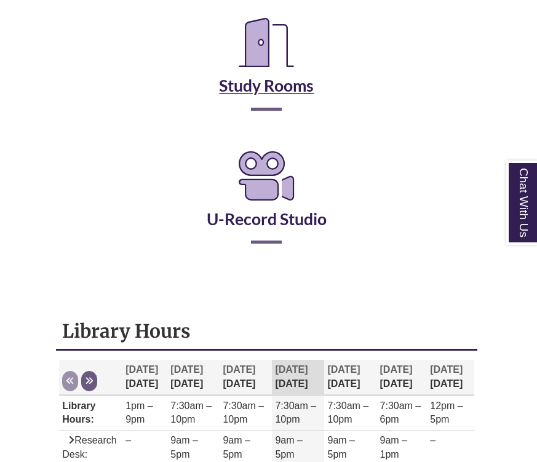 This screenshot has width=537, height=462. Describe the element at coordinates (139, 413) in the screenshot. I see `span: 1pm – 9pm` at that location.